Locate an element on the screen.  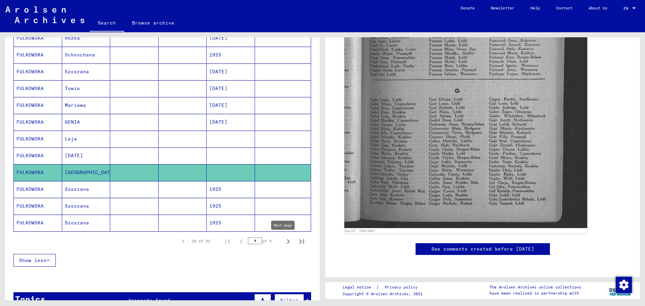
div: 1 – 25 of 51 is located at coordinates (196, 241).